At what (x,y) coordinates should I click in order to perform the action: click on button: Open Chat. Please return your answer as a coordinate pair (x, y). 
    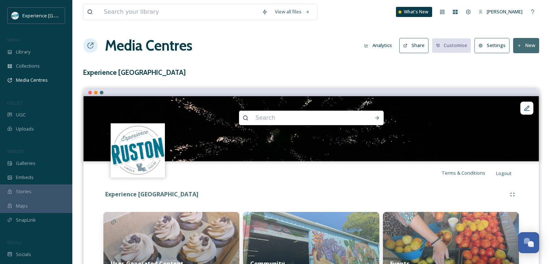
    Looking at the image, I should click on (529, 243).